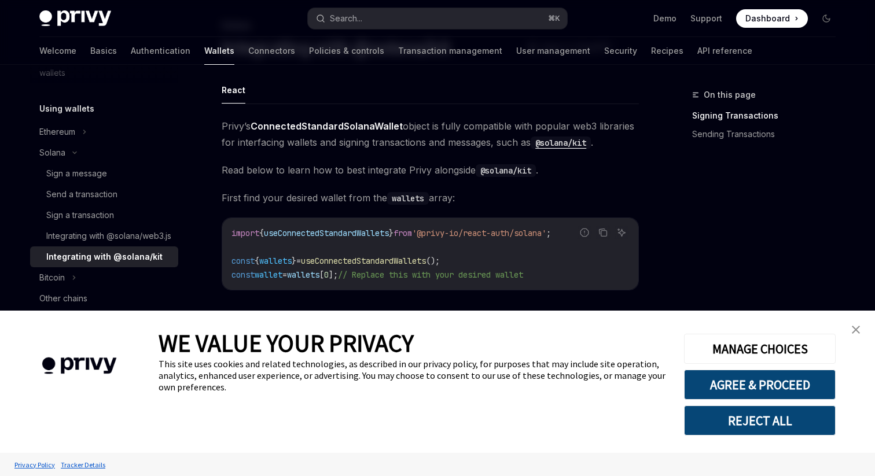 This screenshot has height=476, width=875. Describe the element at coordinates (724, 51) in the screenshot. I see `a: API reference` at that location.